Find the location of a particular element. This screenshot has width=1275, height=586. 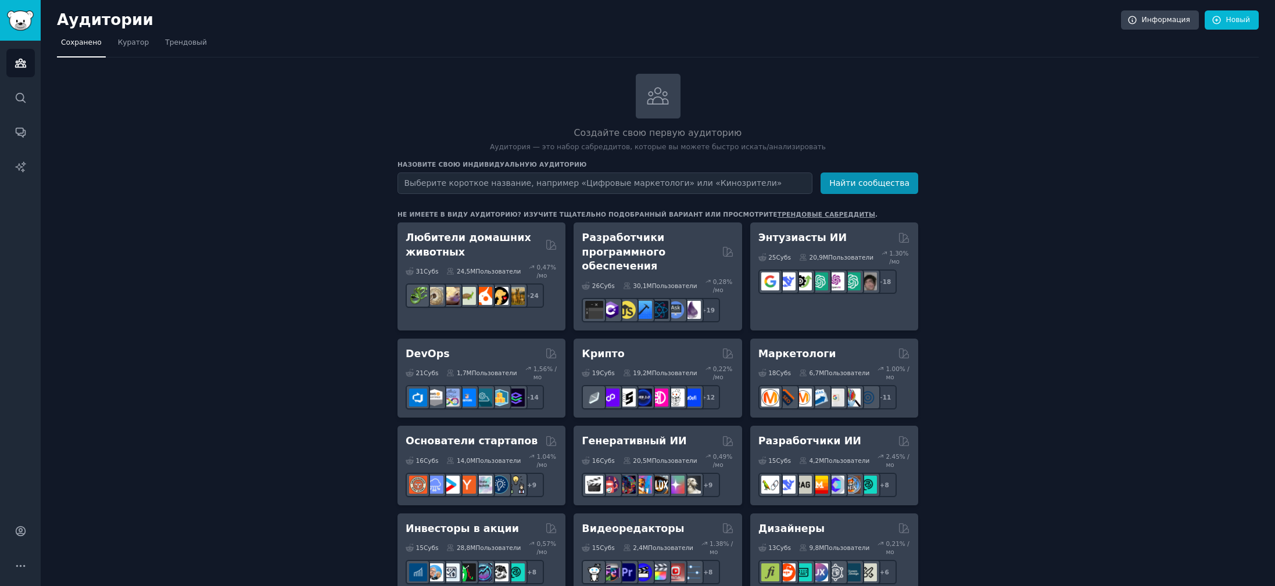

div: 2,4М Пользователи is located at coordinates (658, 548).